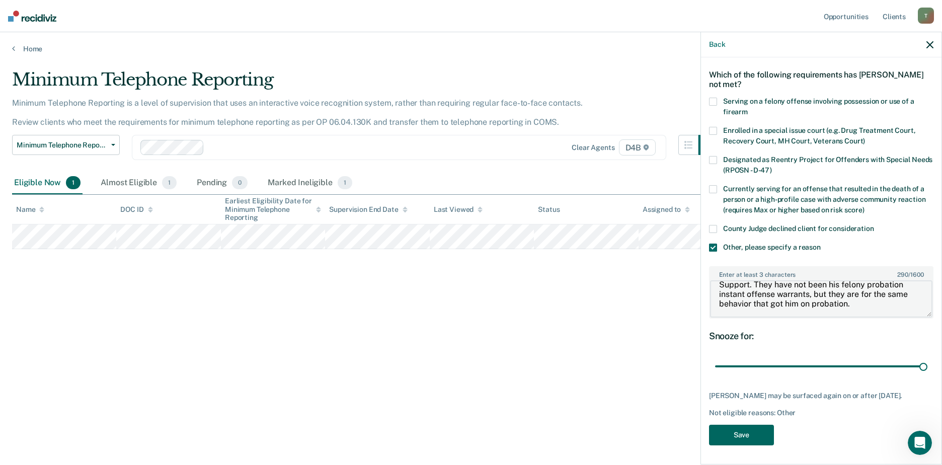  Describe the element at coordinates (30, 209) in the screenshot. I see `div: Name` at that location.